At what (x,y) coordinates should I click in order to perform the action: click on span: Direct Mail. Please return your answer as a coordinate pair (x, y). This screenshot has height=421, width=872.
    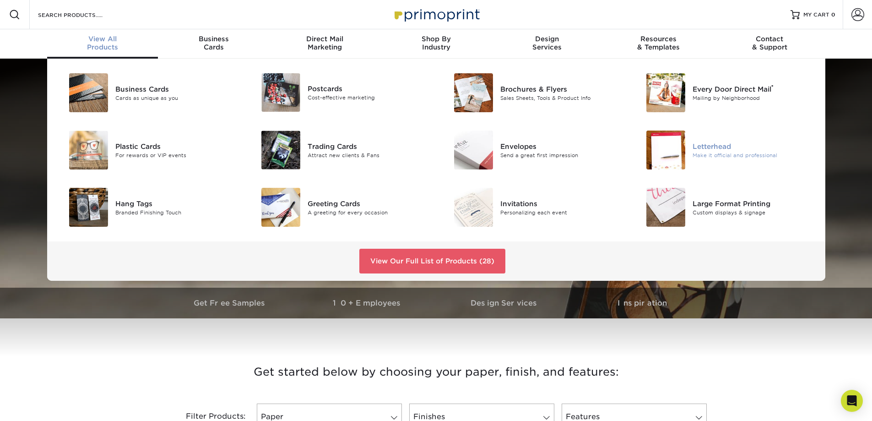
    Looking at the image, I should click on (324, 39).